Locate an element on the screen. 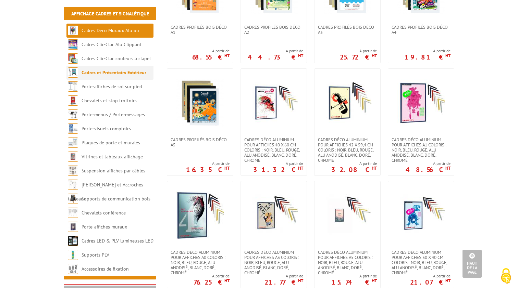 The height and width of the screenshot is (288, 518). span: Cadres déco aluminium pour affiches A1 Coloris : Noir, bleu, rouge, alu anodisé, blanc, doré, chromé is located at coordinates (421, 150).